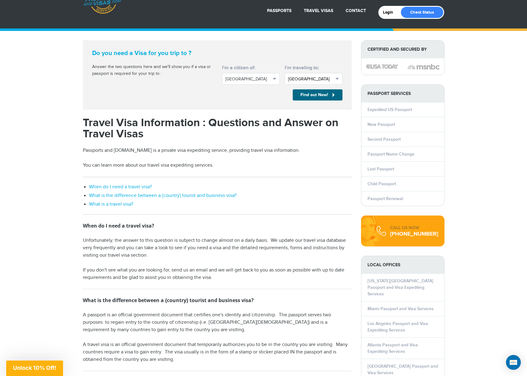 Image resolution: width=527 pixels, height=376 pixels. Describe the element at coordinates (279, 11) in the screenshot. I see `a: Passports` at that location.